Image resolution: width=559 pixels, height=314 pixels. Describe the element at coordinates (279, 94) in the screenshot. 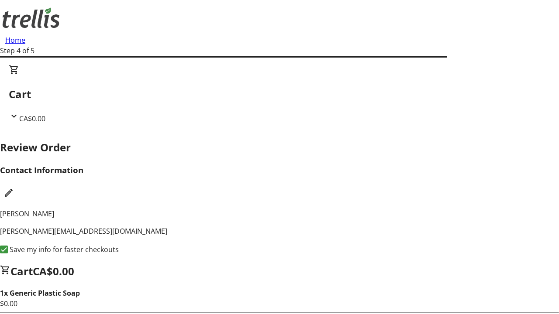

I see `h2: Cart` at that location.